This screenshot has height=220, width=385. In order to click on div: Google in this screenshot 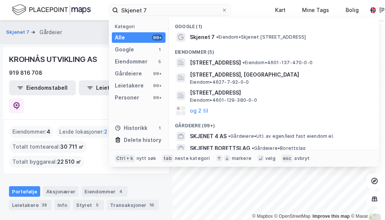, I will do `click(124, 50)`.